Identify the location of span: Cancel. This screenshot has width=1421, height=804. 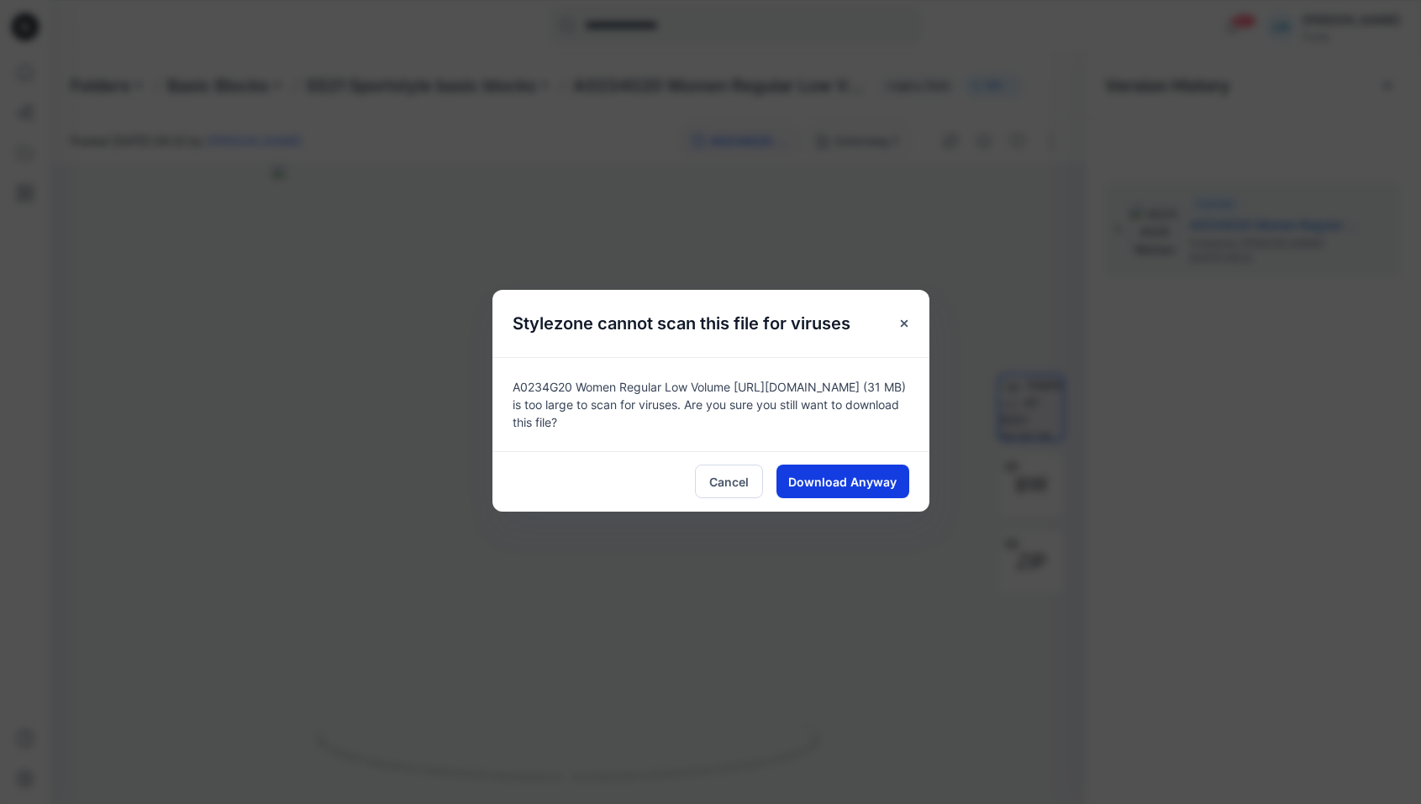
(728, 481).